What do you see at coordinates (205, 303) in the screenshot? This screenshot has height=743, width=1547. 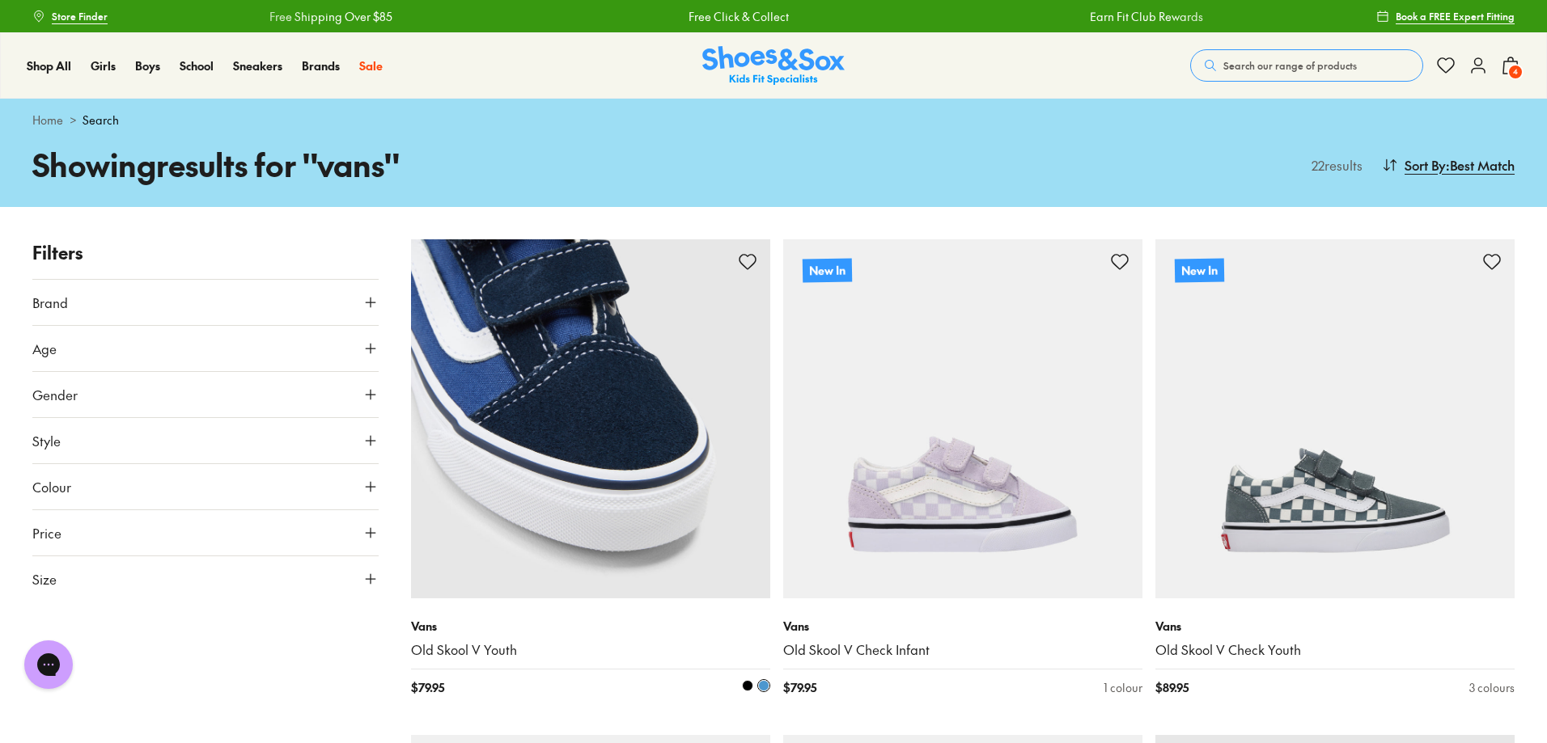 I see `button: Brand` at bounding box center [205, 303].